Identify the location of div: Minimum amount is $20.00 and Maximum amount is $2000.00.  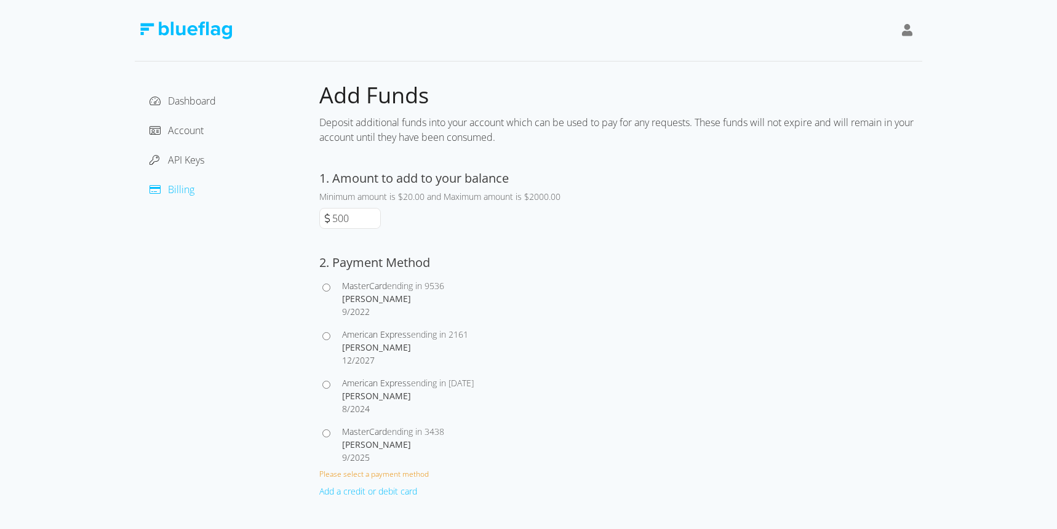
(442, 196).